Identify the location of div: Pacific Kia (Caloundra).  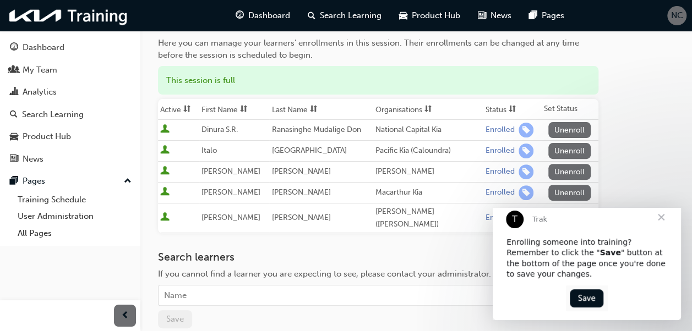
(428, 151).